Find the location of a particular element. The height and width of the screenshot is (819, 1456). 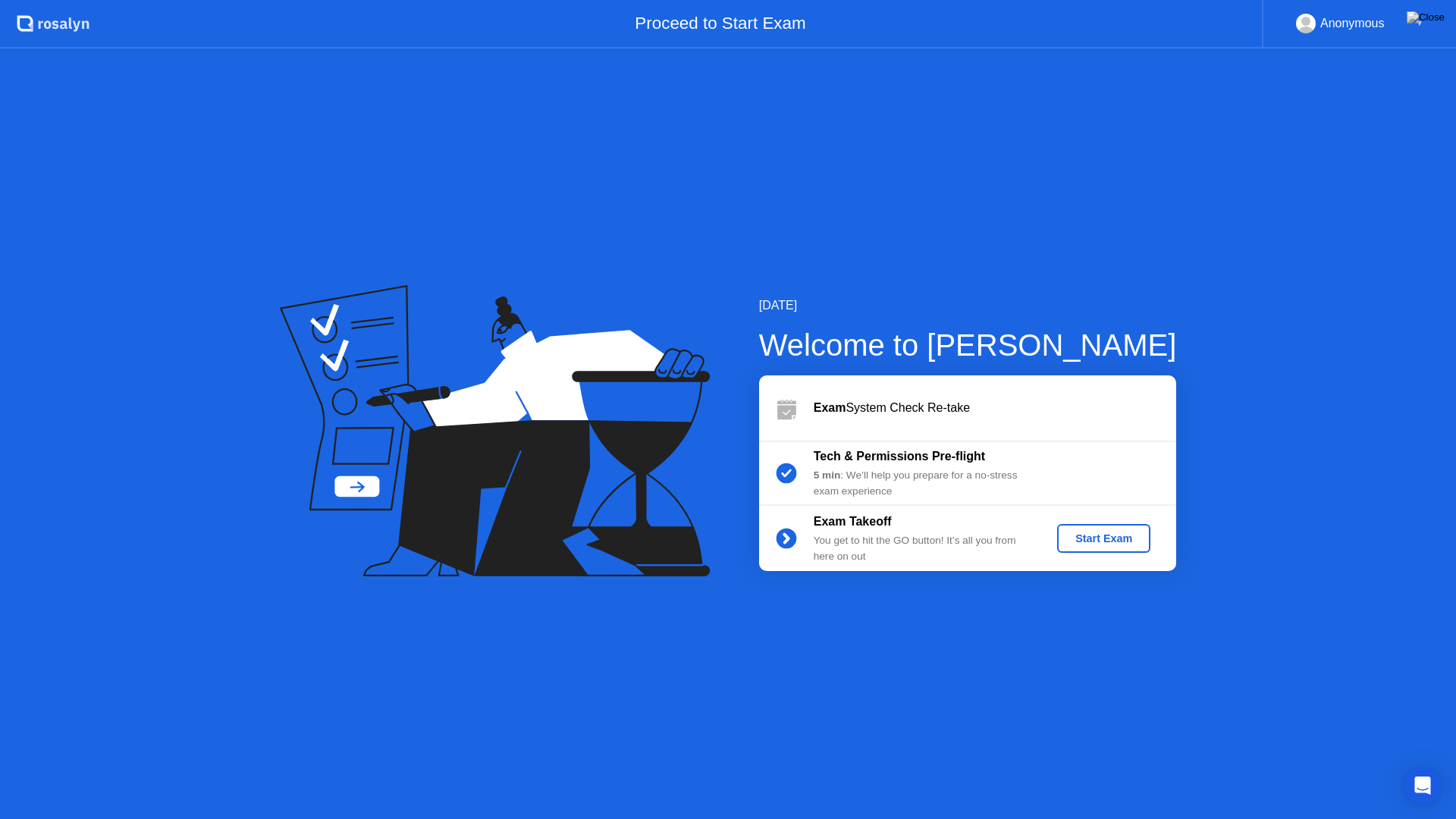

div: You get to hit the GO button! It’s all you from here on out is located at coordinates (923, 548).